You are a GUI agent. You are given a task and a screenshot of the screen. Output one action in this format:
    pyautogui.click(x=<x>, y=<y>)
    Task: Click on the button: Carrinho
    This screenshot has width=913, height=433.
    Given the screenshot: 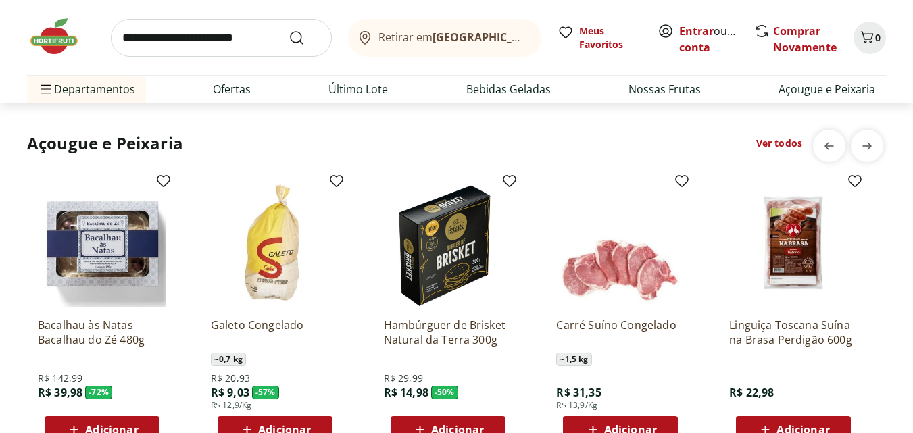 What is the action you would take?
    pyautogui.click(x=870, y=38)
    